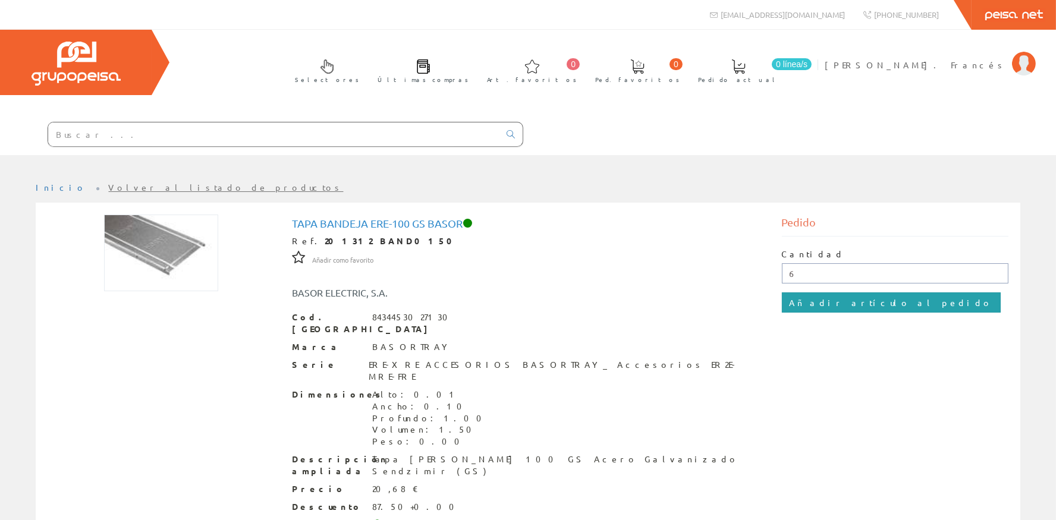  Describe the element at coordinates (328, 489) in the screenshot. I see `span: Precio` at that location.